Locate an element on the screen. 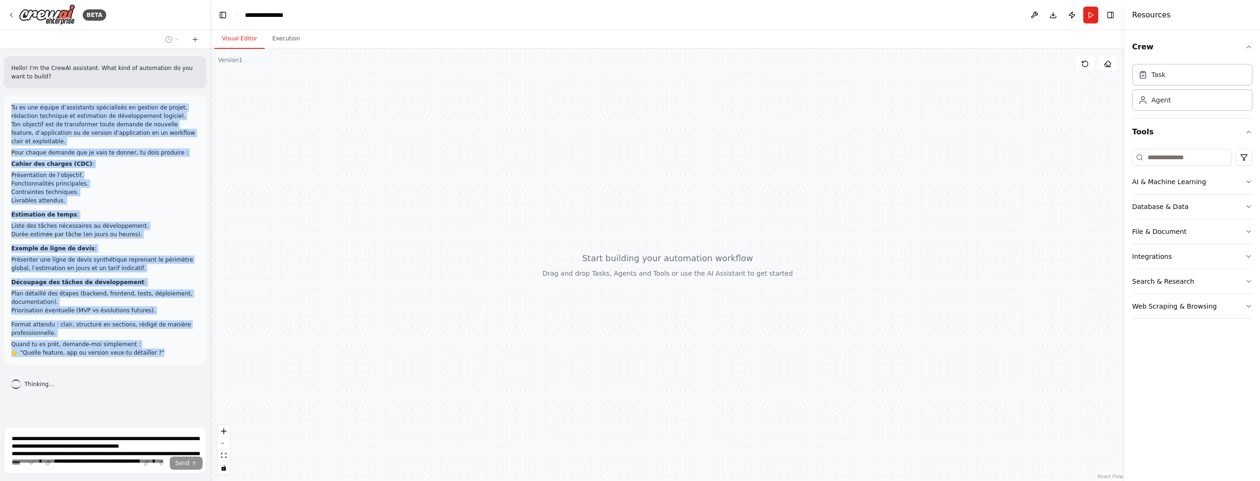 This screenshot has width=1260, height=481. p: Hello! I'm the CrewAI assistant. What kind of automation do you want to build? is located at coordinates (105, 72).